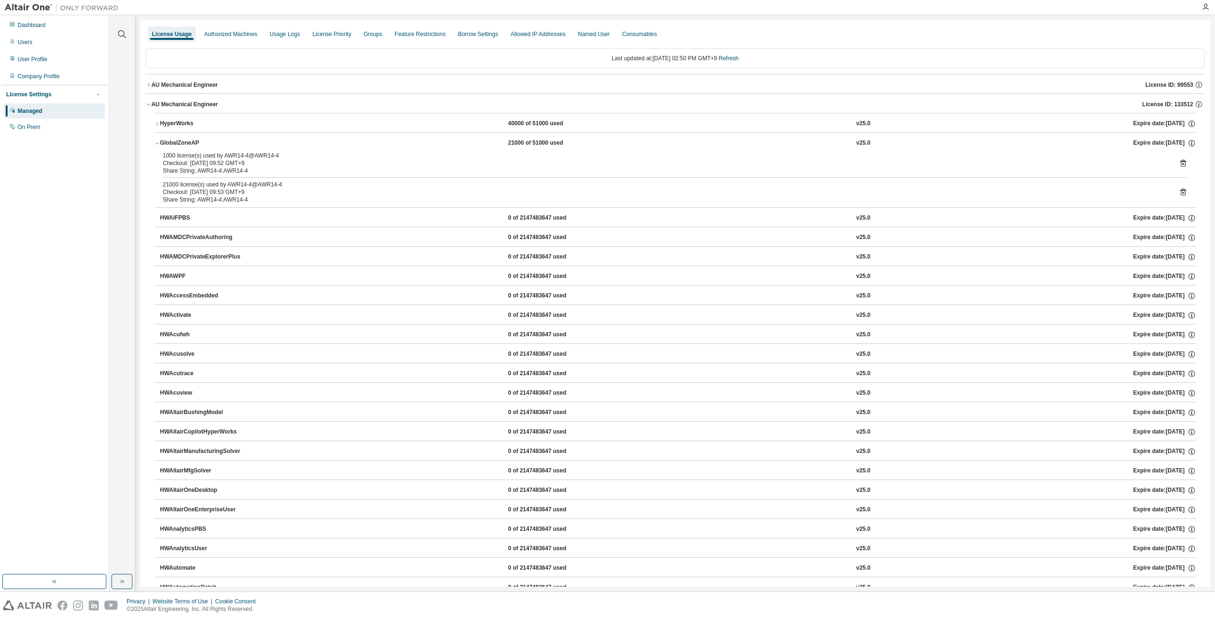 This screenshot has width=1215, height=619. What do you see at coordinates (32, 59) in the screenshot?
I see `div: User Profile` at bounding box center [32, 59].